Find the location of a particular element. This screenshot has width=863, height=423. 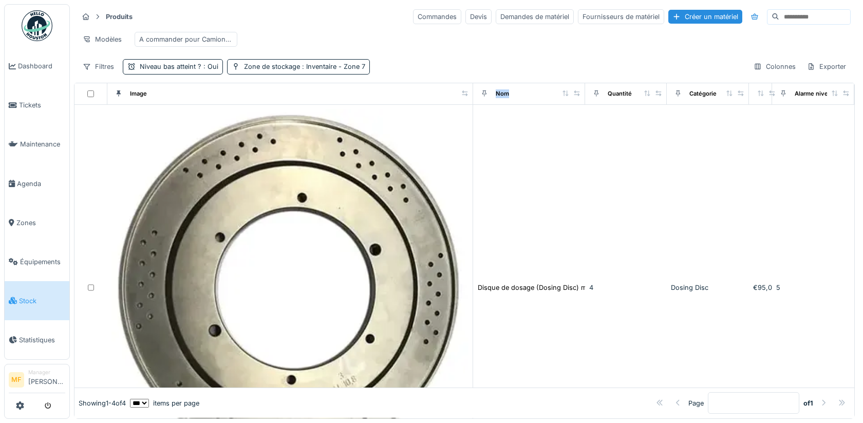

div: Créer un matériel is located at coordinates (705, 16).